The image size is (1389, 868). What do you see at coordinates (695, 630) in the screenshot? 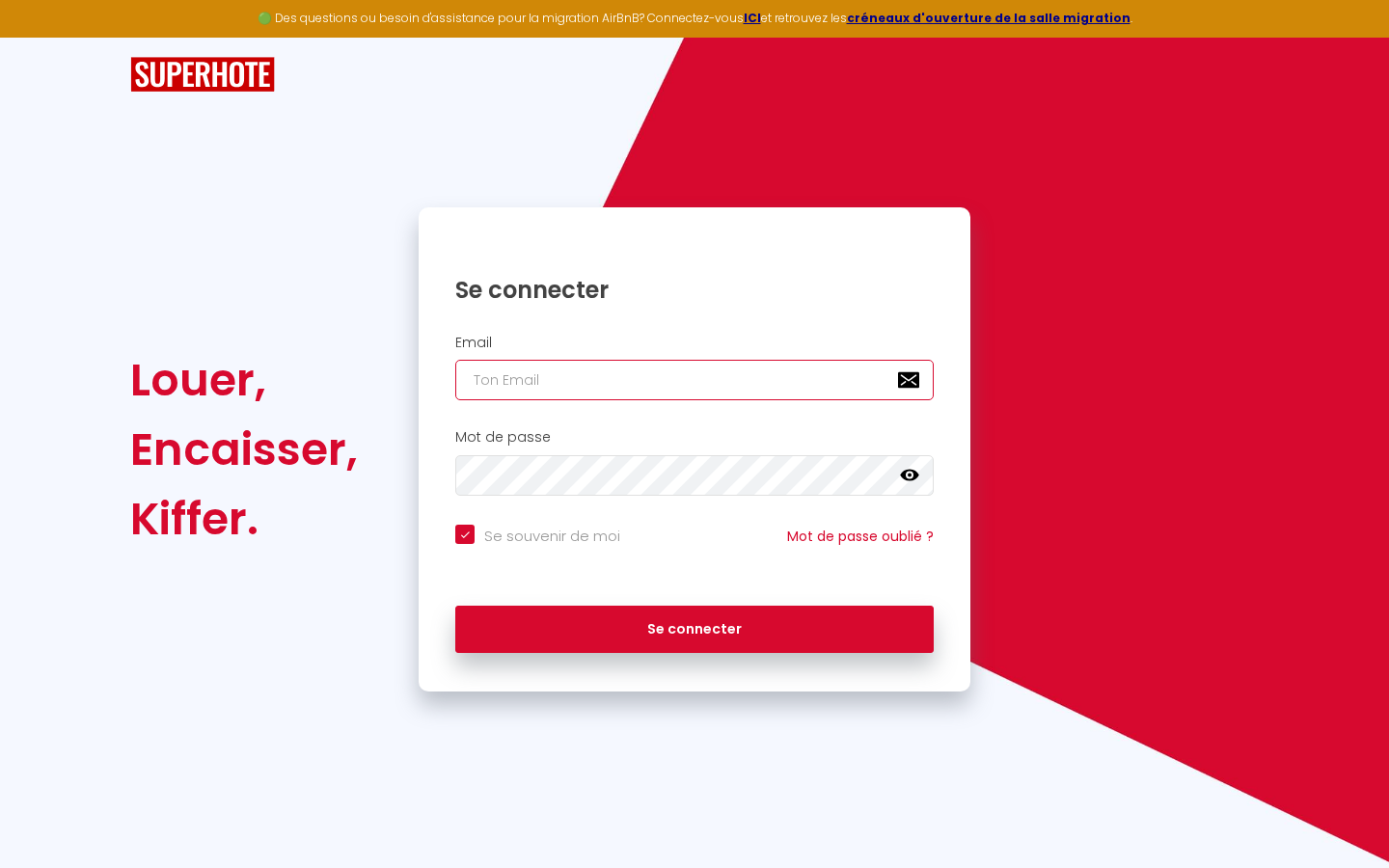
I see `button: Se connecter` at bounding box center [695, 630].